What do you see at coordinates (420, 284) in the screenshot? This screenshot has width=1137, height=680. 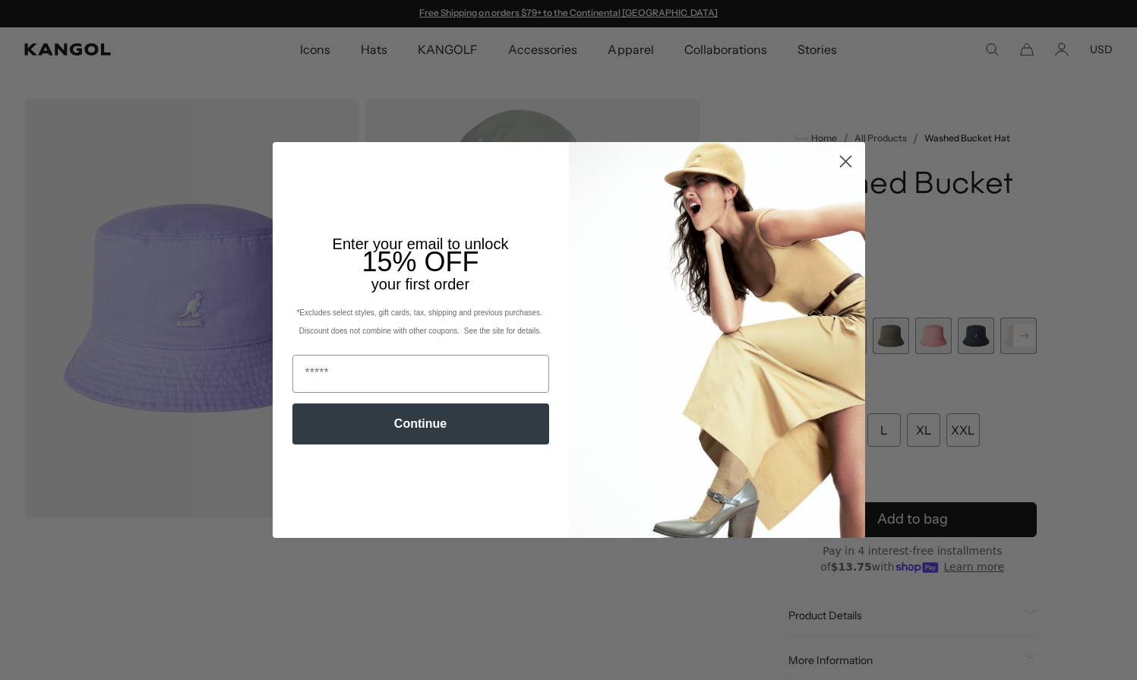 I see `span: your first order` at bounding box center [420, 284].